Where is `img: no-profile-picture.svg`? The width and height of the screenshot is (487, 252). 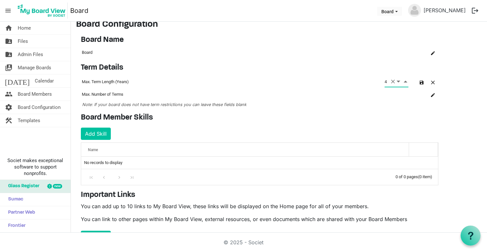
img: no-profile-picture.svg is located at coordinates (415, 10).